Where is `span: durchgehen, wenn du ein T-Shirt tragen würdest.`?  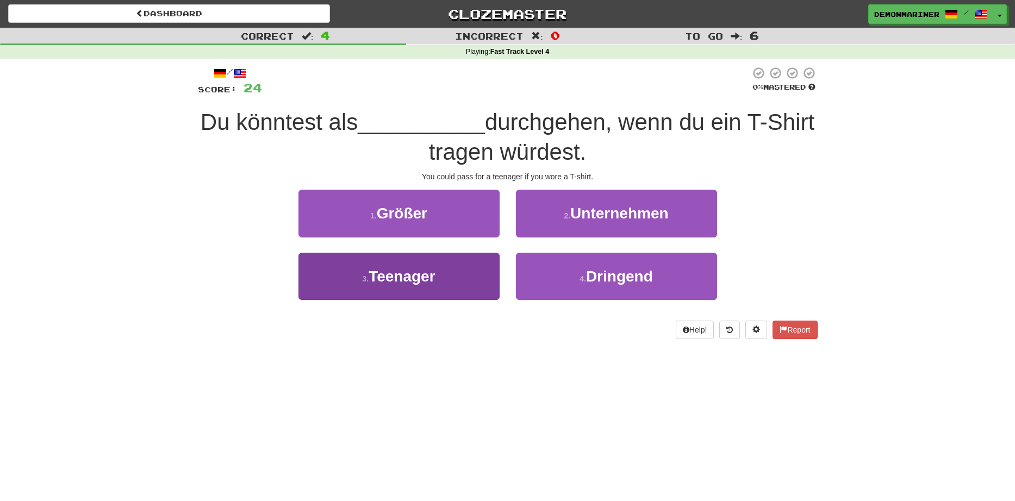 span: durchgehen, wenn du ein T-Shirt tragen würdest. is located at coordinates (621, 137).